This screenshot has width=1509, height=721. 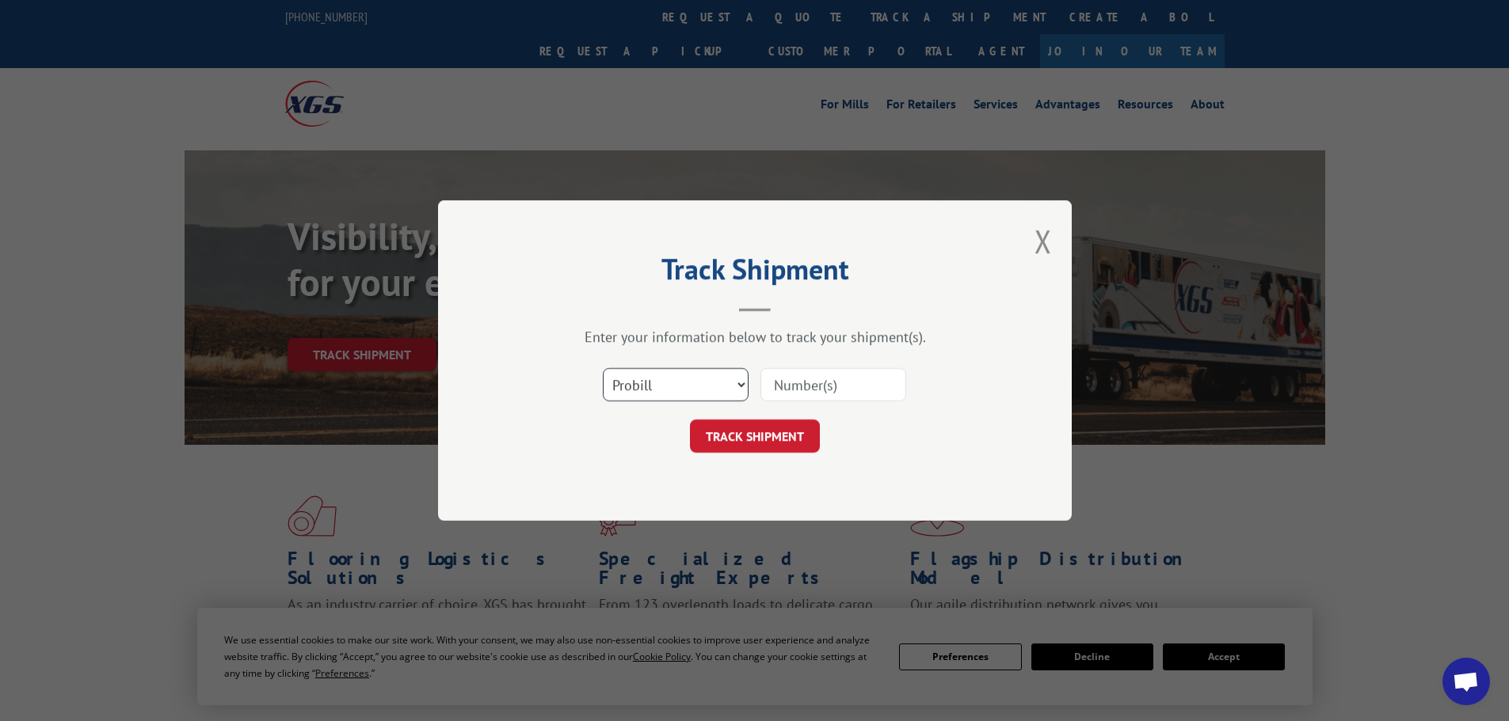 I want to click on button: Close modal, so click(x=1043, y=241).